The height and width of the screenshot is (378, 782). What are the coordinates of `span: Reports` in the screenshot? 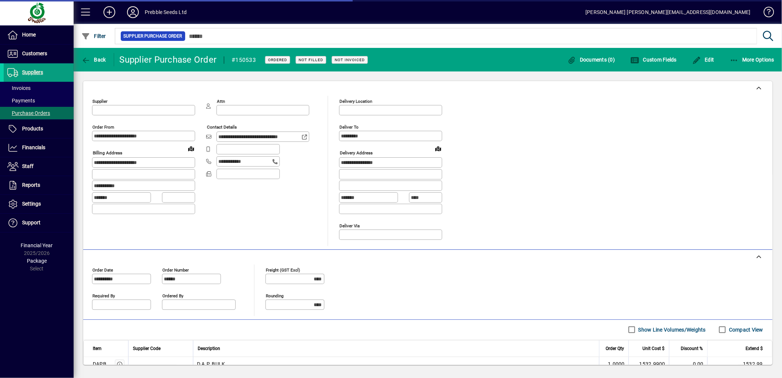 It's located at (31, 185).